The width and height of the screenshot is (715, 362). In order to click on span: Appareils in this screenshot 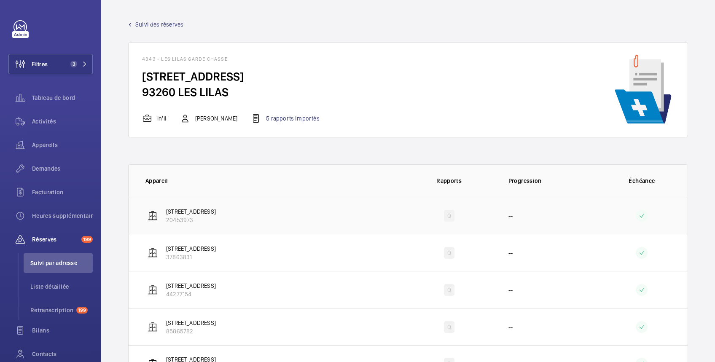, I will do `click(62, 145)`.